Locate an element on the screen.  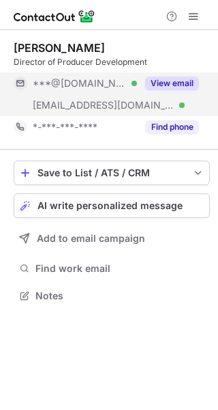
button: save-profile-one-click is located at coordinates (112, 173).